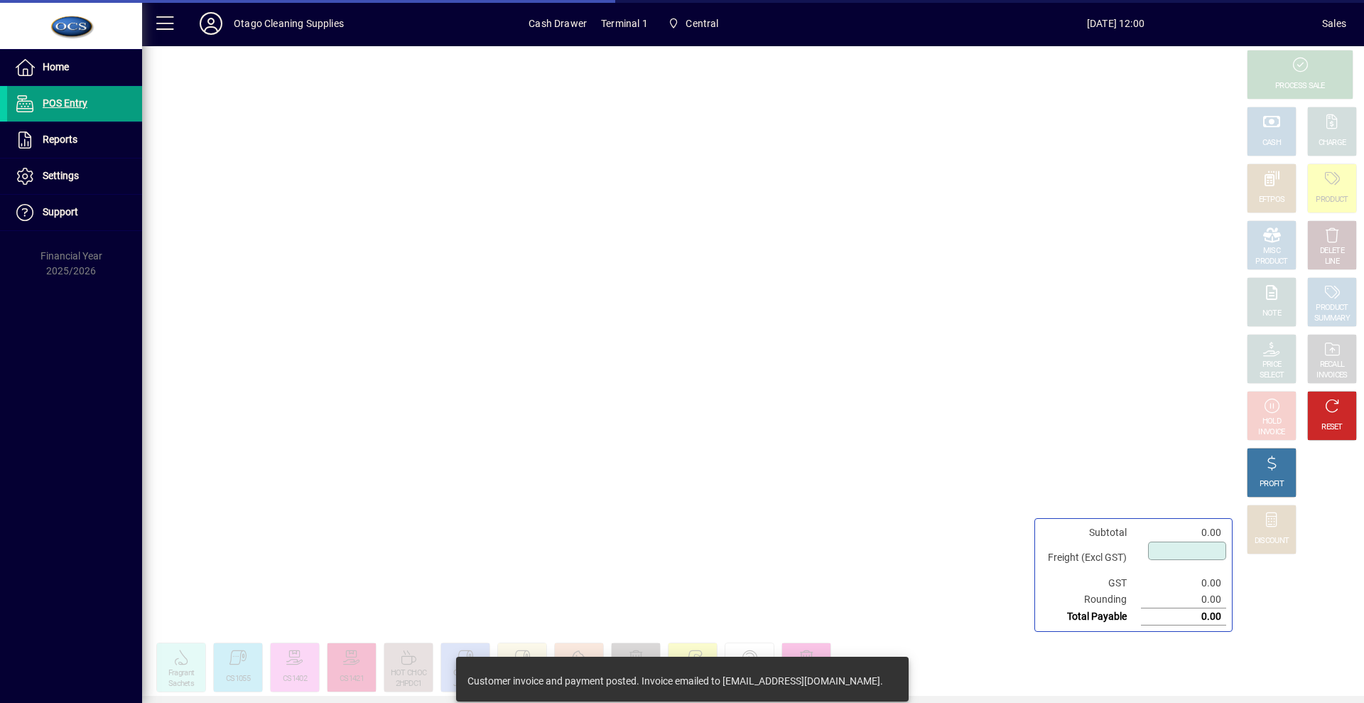  What do you see at coordinates (1271, 432) in the screenshot?
I see `div: INVOICE` at bounding box center [1271, 432].